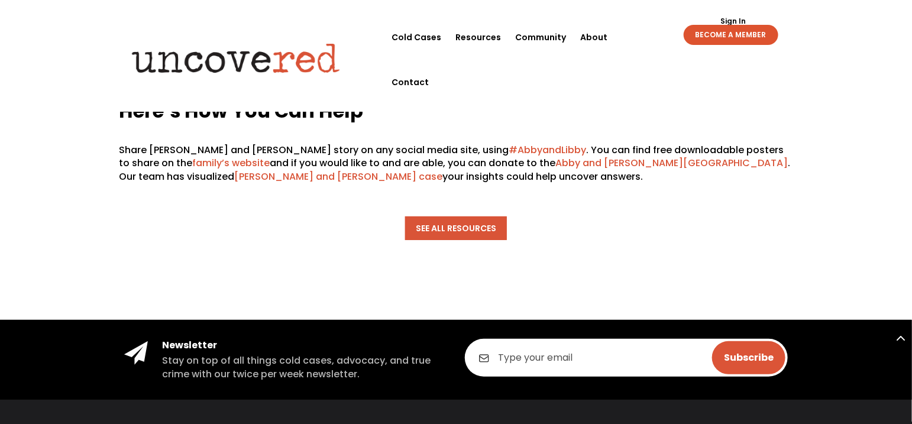 This screenshot has height=424, width=912. What do you see at coordinates (305, 367) in the screenshot?
I see `h5: Stay on top of all things cold cases, advocacy, and true crime with our twice per week newsletter.` at bounding box center [305, 367].